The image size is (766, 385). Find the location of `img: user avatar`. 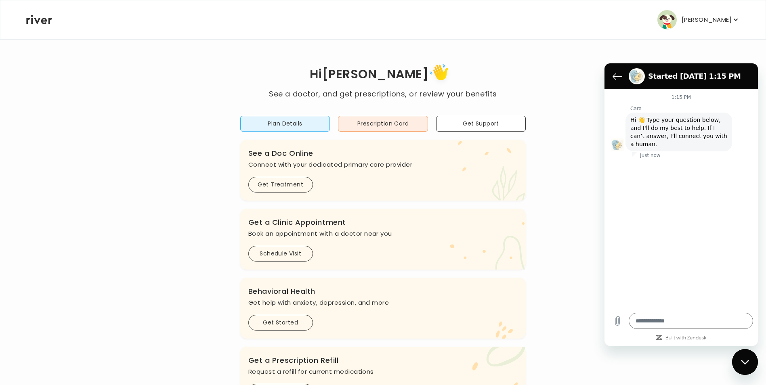

img: user avatar is located at coordinates (667, 20).